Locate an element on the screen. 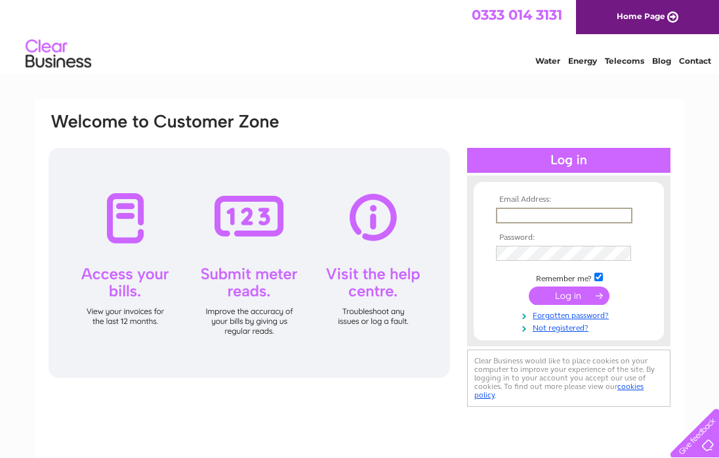 This screenshot has width=719, height=458. span: 0333 014 3131 is located at coordinates (517, 14).